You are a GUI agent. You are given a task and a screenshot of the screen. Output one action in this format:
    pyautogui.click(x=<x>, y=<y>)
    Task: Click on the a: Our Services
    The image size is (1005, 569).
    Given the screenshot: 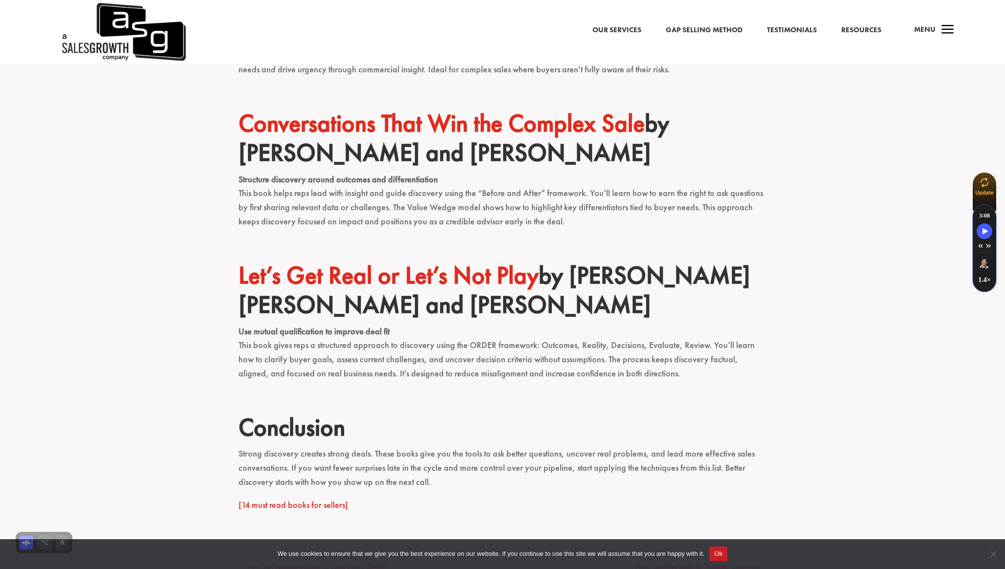 What is the action you would take?
    pyautogui.click(x=617, y=30)
    